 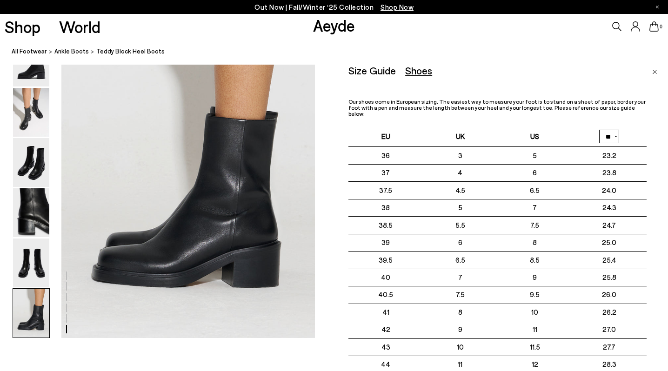 I want to click on a: World, so click(x=80, y=27).